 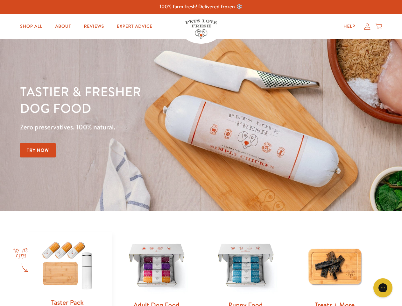 What do you see at coordinates (141, 127) in the screenshot?
I see `p: Zero preservatives. 100% natural.` at bounding box center [141, 127].